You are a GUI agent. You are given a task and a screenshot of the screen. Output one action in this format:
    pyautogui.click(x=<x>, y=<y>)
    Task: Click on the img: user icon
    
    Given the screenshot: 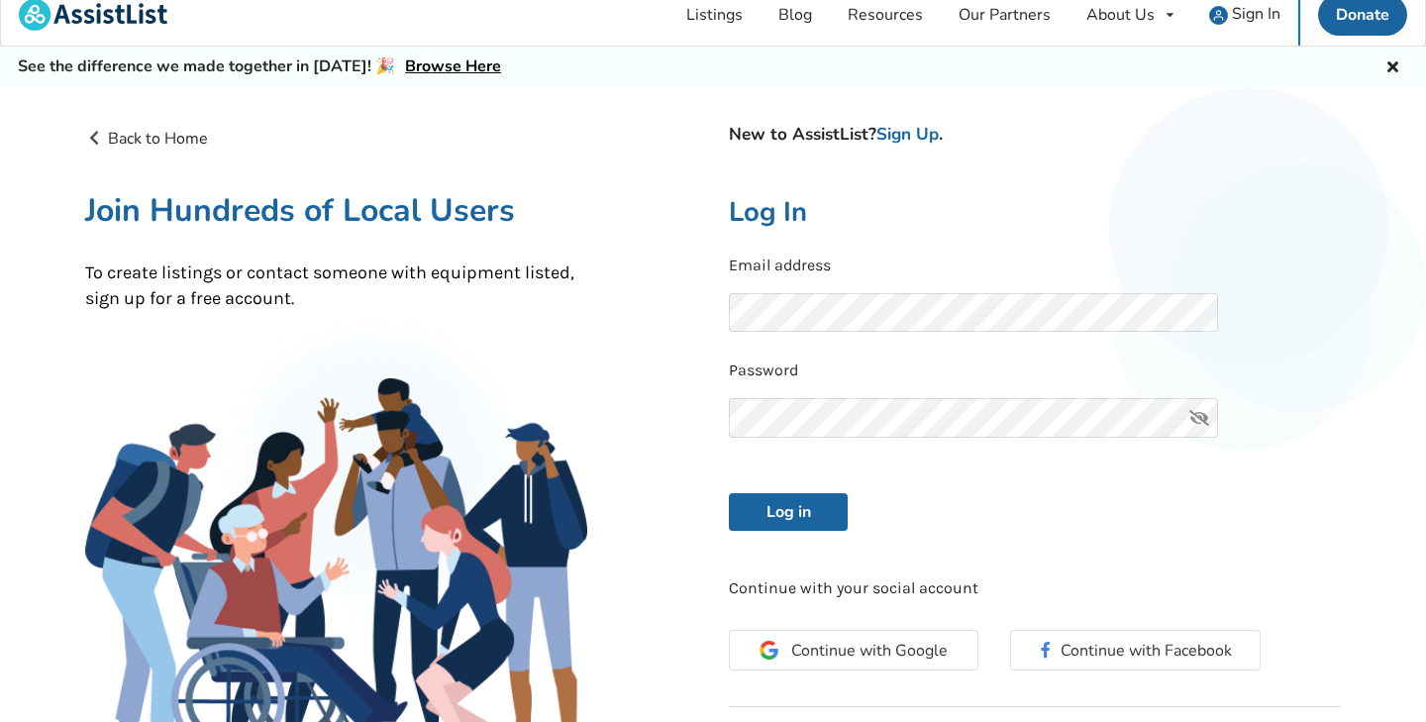 What is the action you would take?
    pyautogui.click(x=1218, y=15)
    